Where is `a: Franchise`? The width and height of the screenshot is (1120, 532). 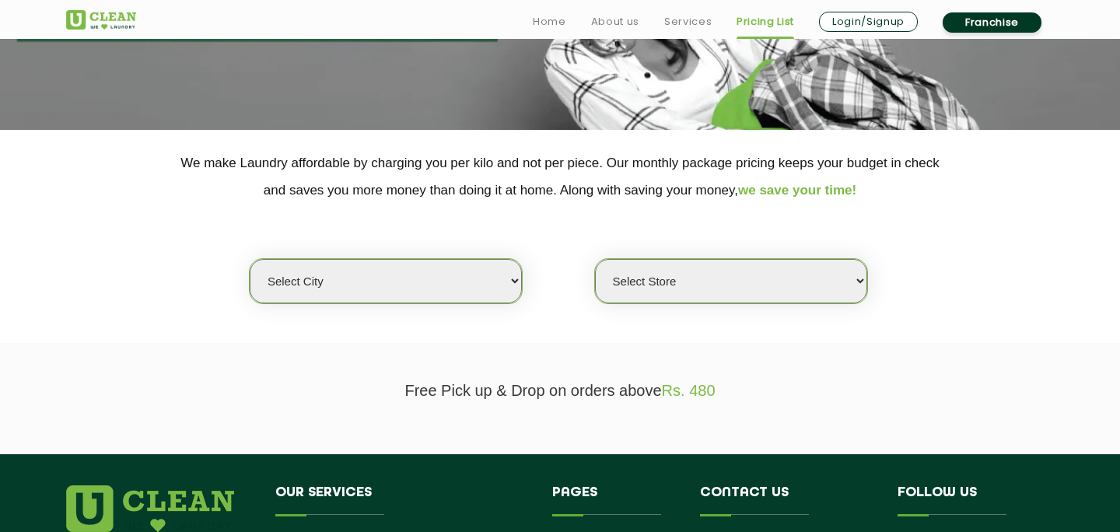 a: Franchise is located at coordinates (991, 23).